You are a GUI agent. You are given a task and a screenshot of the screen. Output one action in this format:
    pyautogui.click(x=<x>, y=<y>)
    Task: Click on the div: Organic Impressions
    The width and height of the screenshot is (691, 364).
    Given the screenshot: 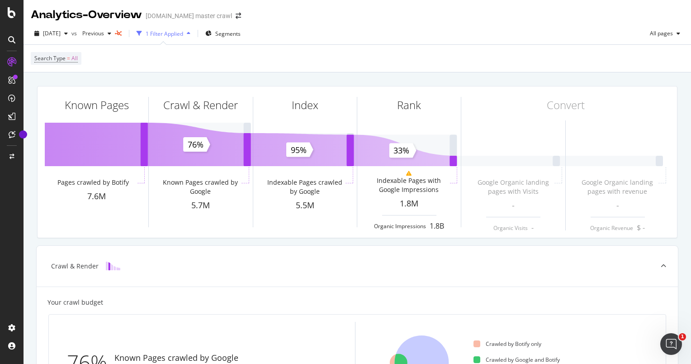 What is the action you would take?
    pyautogui.click(x=400, y=226)
    